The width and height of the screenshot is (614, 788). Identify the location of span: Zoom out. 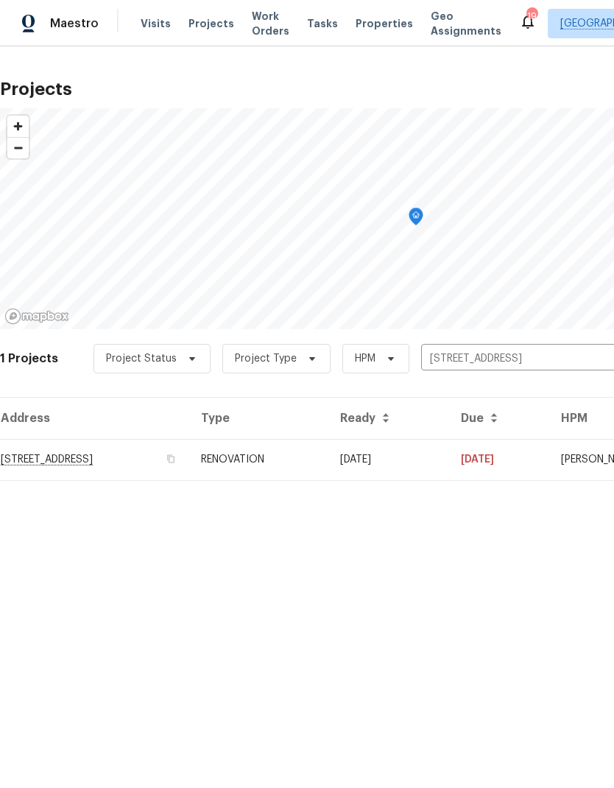
(18, 148).